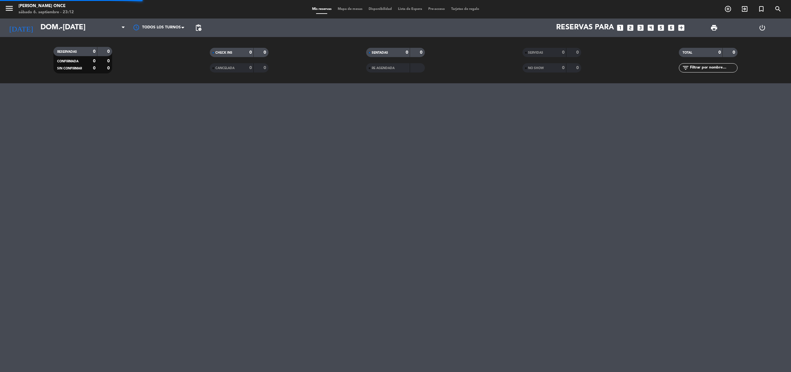  Describe the element at coordinates (650, 28) in the screenshot. I see `i: looks_4` at that location.